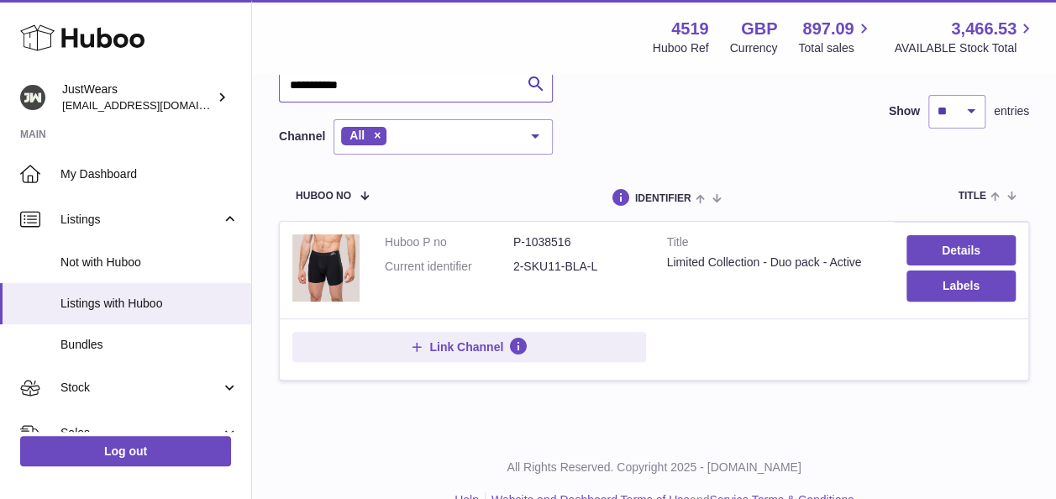 The width and height of the screenshot is (1056, 499). What do you see at coordinates (323, 196) in the screenshot?
I see `span: Huboo no` at bounding box center [323, 196].